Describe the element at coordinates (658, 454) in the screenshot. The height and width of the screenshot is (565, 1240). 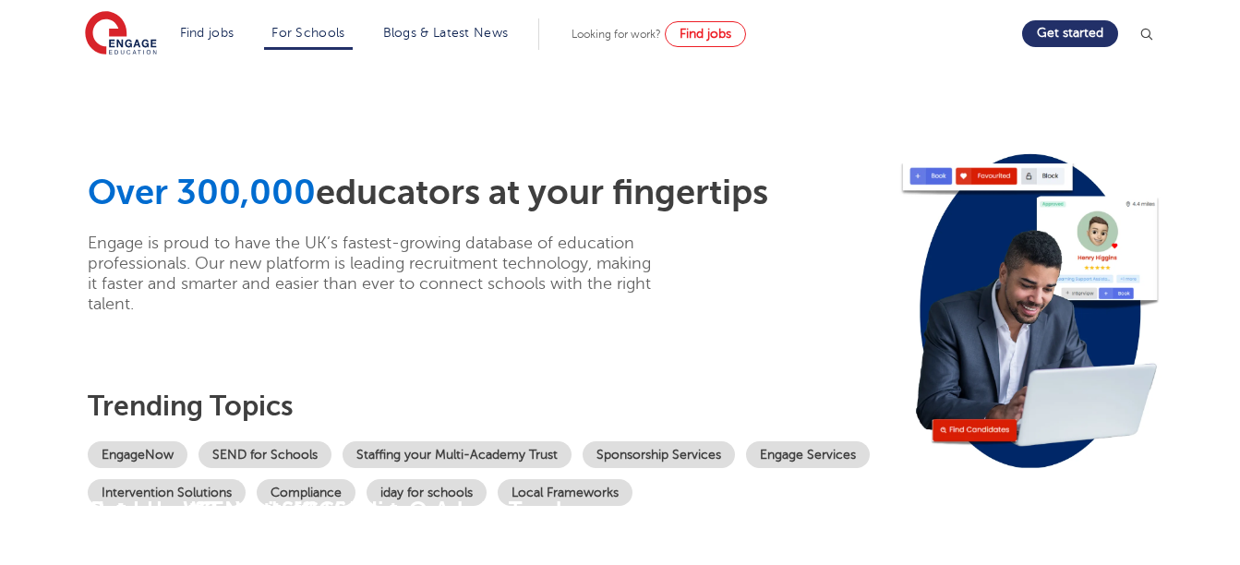
I see `a: Sponsorship Services` at that location.